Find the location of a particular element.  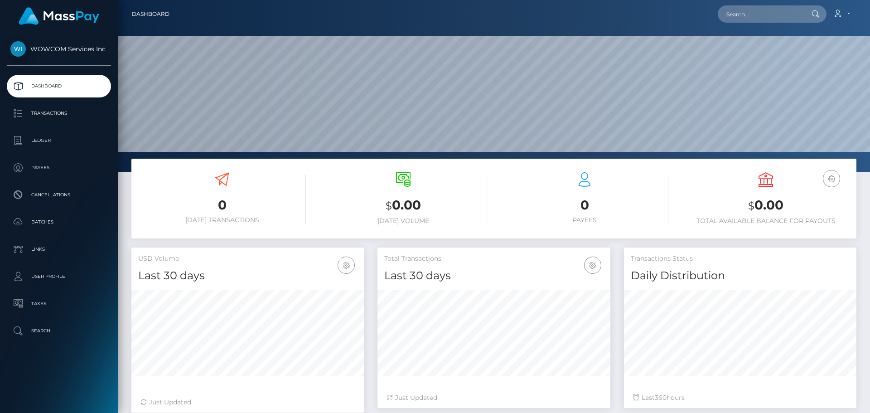

h5: USD Volume is located at coordinates (247, 259).